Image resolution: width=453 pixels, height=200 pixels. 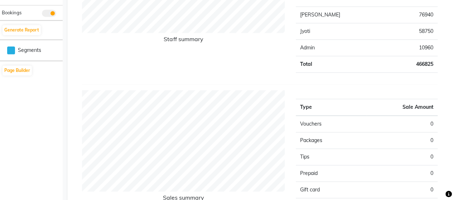 What do you see at coordinates (17, 71) in the screenshot?
I see `button: Page Builder` at bounding box center [17, 71].